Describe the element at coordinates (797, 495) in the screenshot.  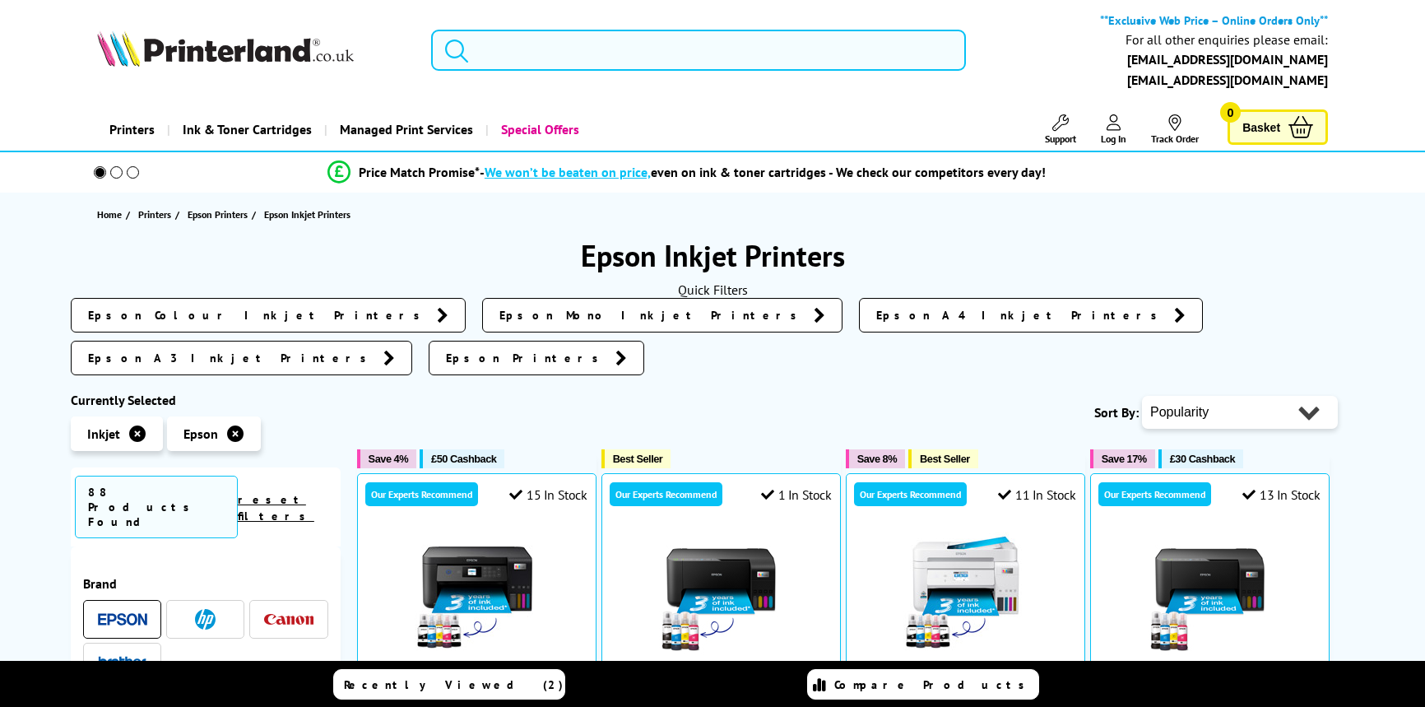
I see `div: 1 In Stock` at that location.